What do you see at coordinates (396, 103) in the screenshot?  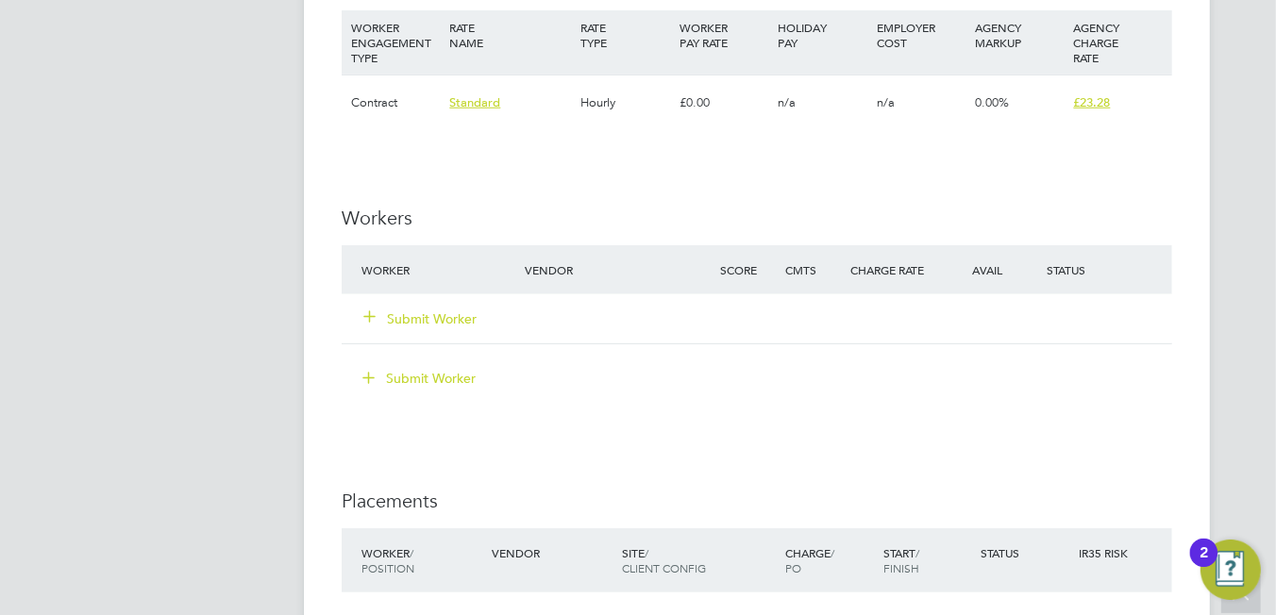 I see `div: Contract` at bounding box center [396, 103].